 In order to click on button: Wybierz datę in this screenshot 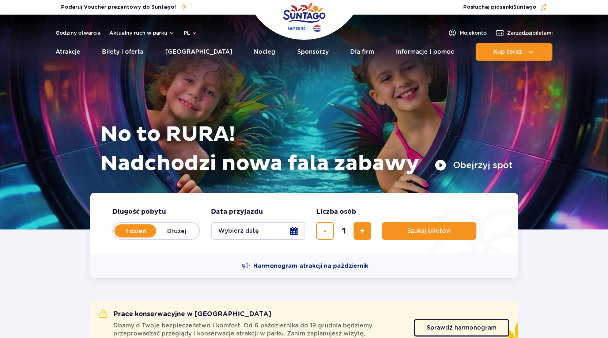, I will do `click(258, 231)`.